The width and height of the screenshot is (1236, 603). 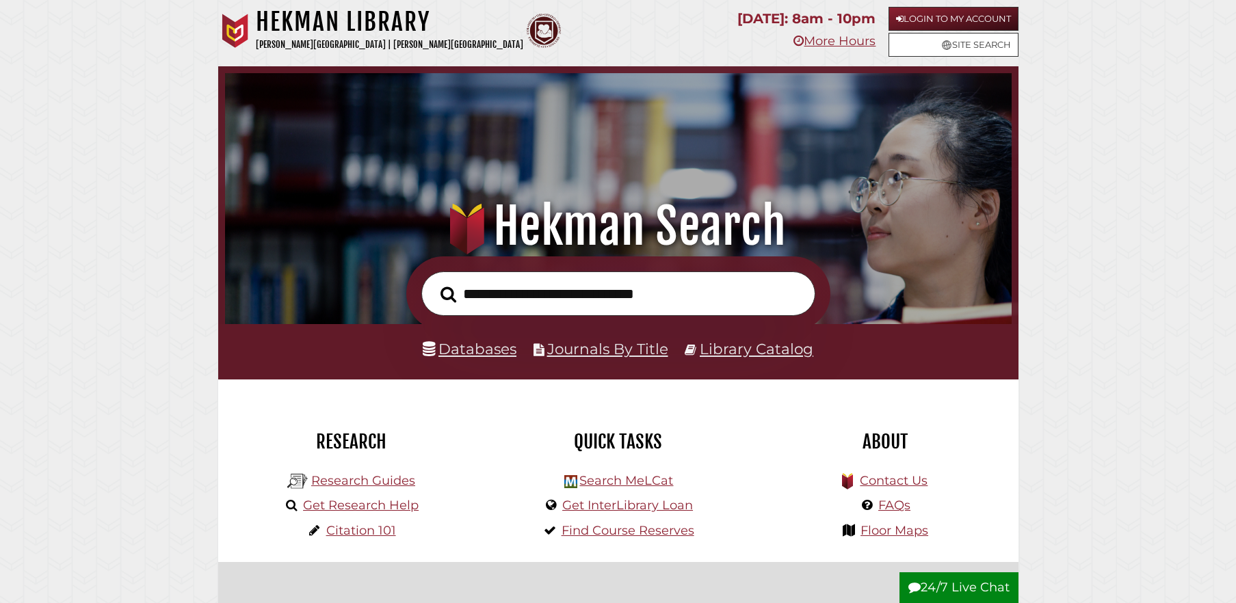 I want to click on a: Search MeLCat, so click(x=626, y=481).